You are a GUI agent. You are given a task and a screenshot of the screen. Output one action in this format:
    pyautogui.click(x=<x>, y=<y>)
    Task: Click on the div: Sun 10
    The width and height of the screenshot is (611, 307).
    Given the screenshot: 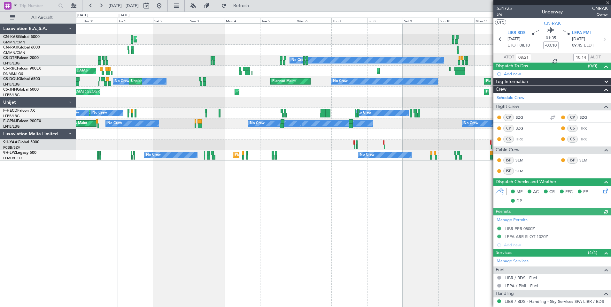 What is the action you would take?
    pyautogui.click(x=456, y=20)
    